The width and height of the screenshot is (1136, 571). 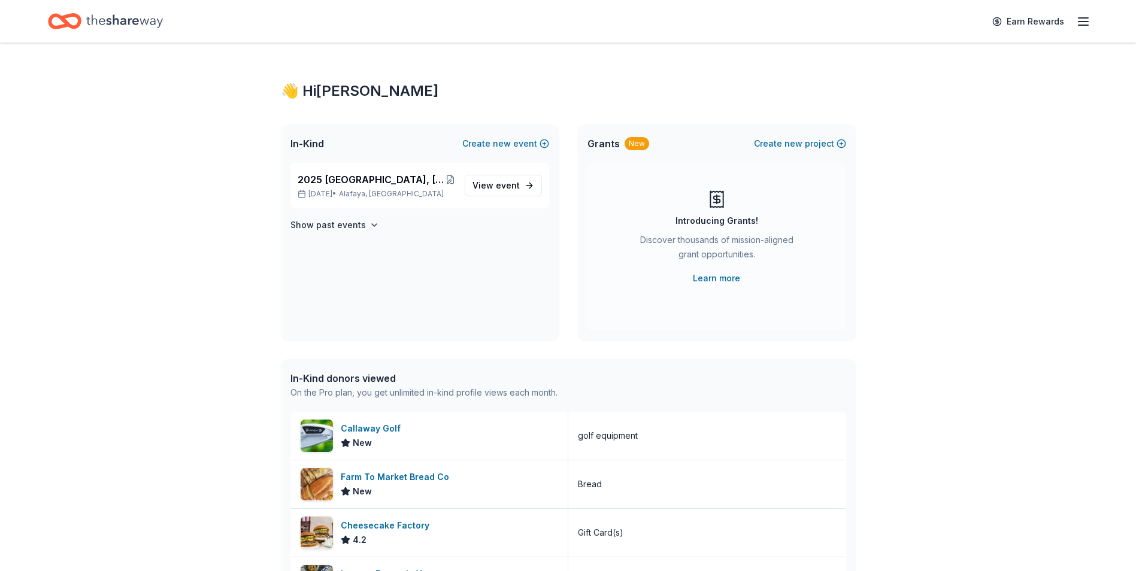 I want to click on div: golf equipment, so click(x=608, y=436).